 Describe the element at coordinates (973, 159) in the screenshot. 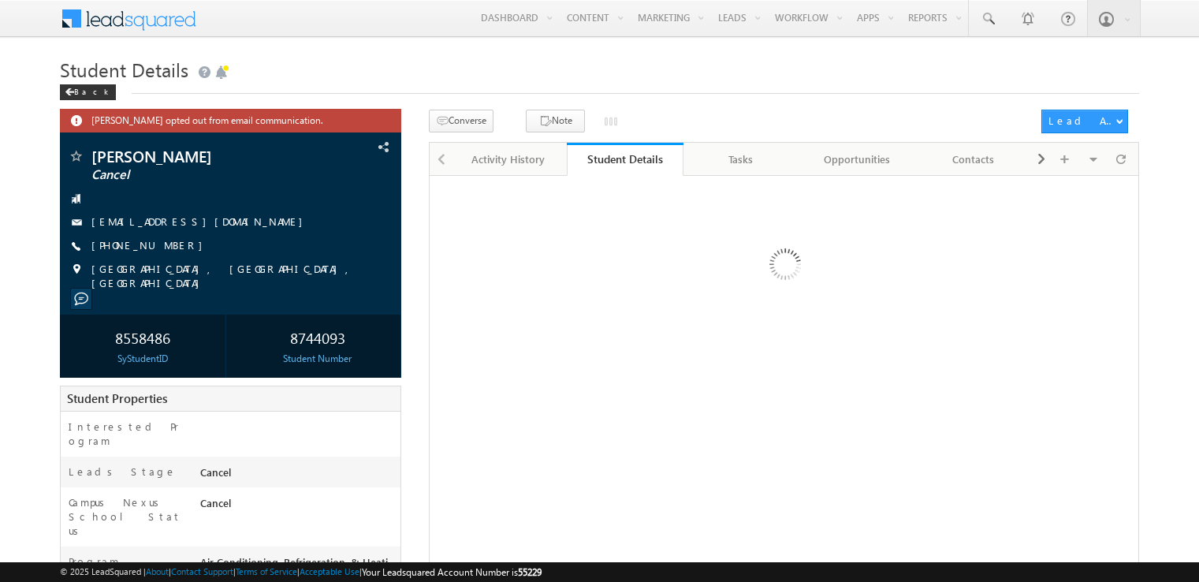

I see `div: Contacts` at that location.